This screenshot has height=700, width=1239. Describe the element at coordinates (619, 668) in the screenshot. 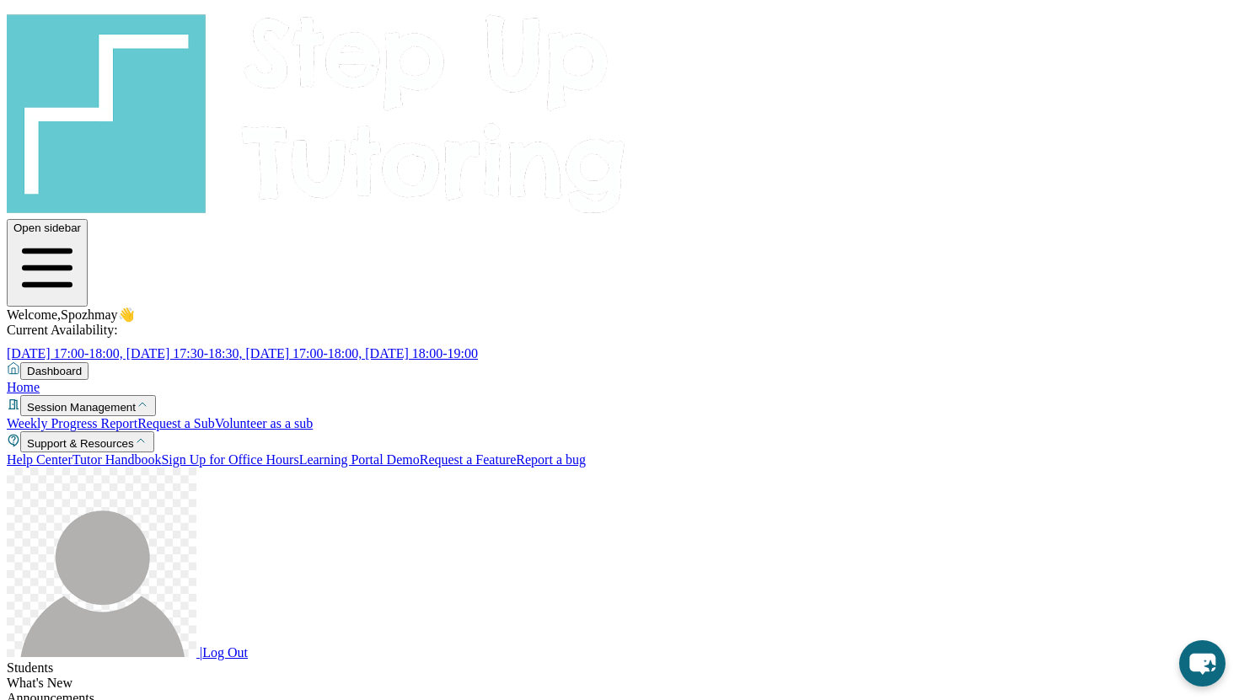

I see `div: Students` at that location.